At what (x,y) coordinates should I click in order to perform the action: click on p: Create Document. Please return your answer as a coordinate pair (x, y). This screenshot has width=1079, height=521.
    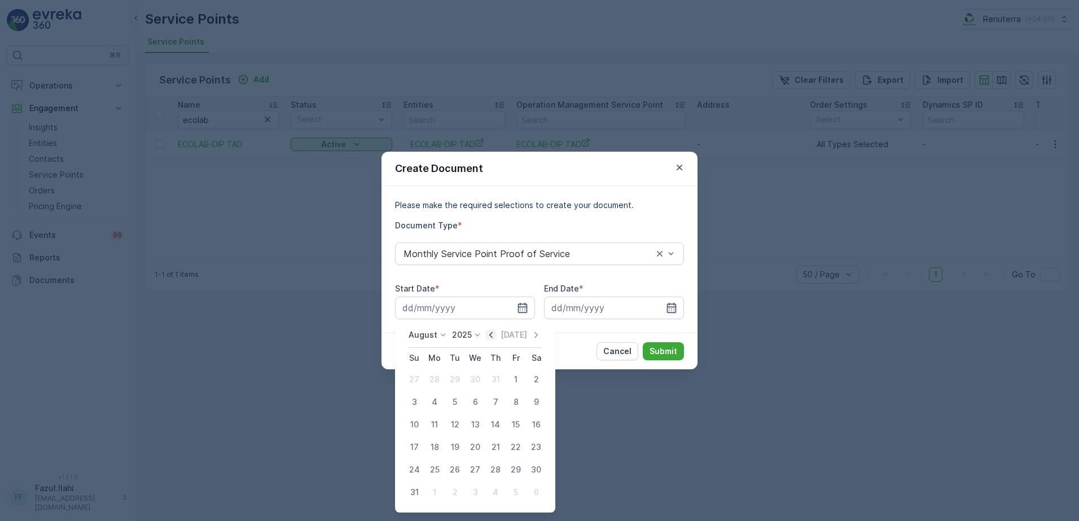
    Looking at the image, I should click on (439, 169).